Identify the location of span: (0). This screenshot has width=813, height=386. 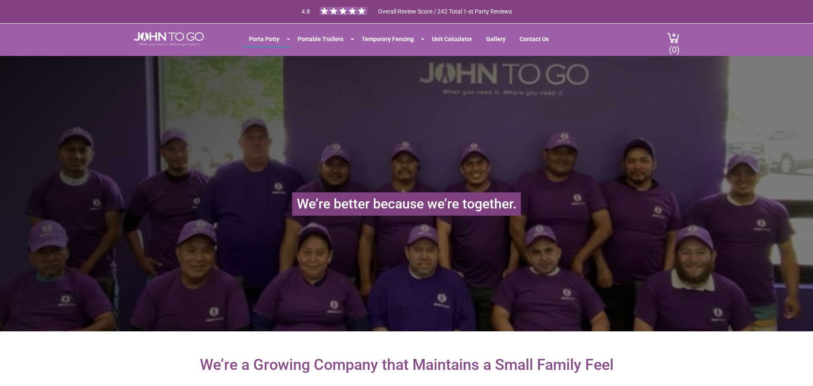
(674, 46).